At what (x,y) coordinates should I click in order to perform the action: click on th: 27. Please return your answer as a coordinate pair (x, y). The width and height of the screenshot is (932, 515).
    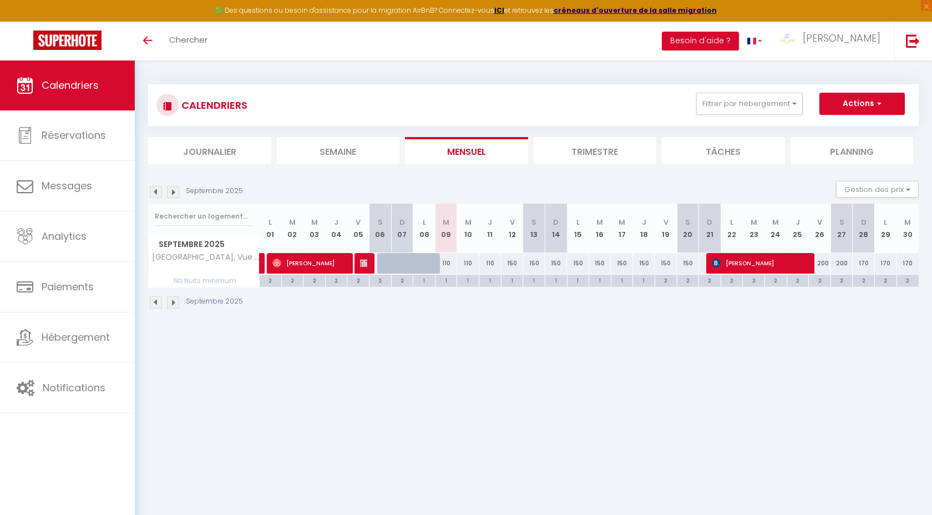
    Looking at the image, I should click on (842, 228).